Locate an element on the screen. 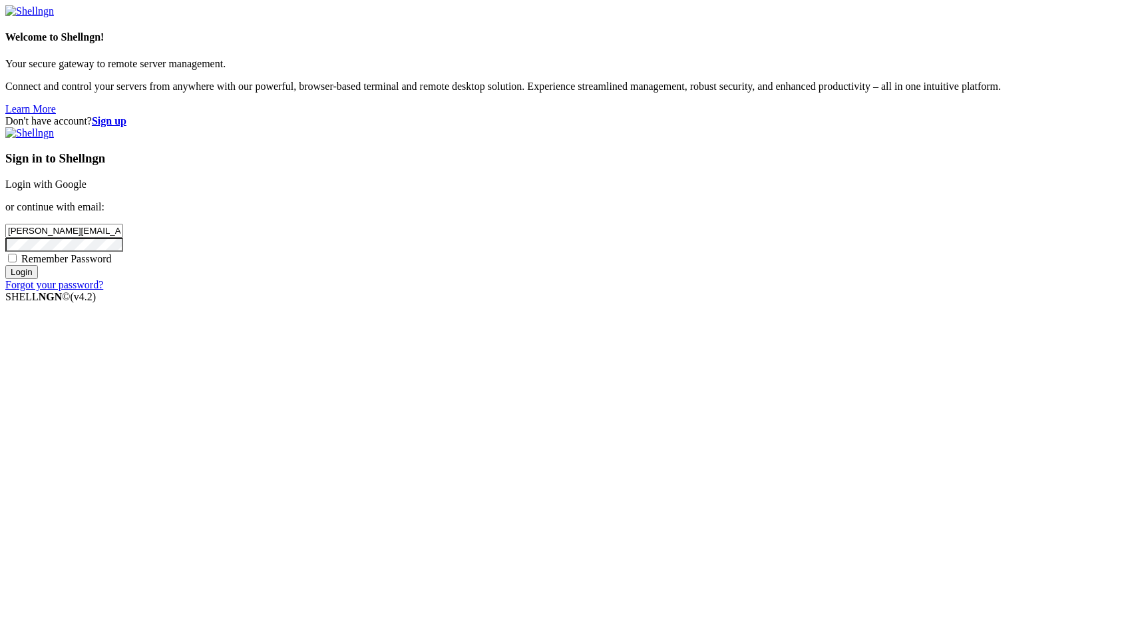  a: Learn More is located at coordinates (31, 108).